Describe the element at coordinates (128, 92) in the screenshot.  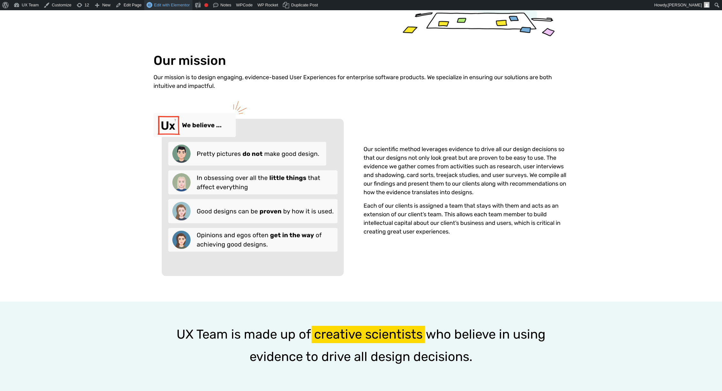
I see `span: Subscribe to UX Team newsletter.` at that location.